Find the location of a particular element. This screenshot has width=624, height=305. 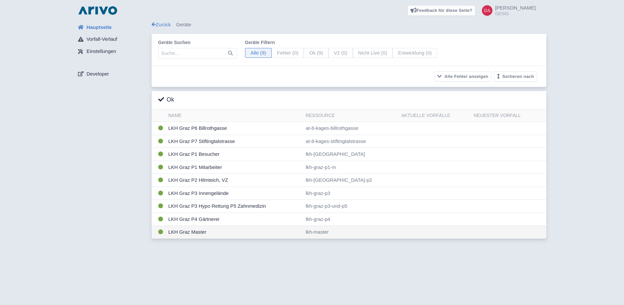

button: Sortieren nach is located at coordinates (515, 76).